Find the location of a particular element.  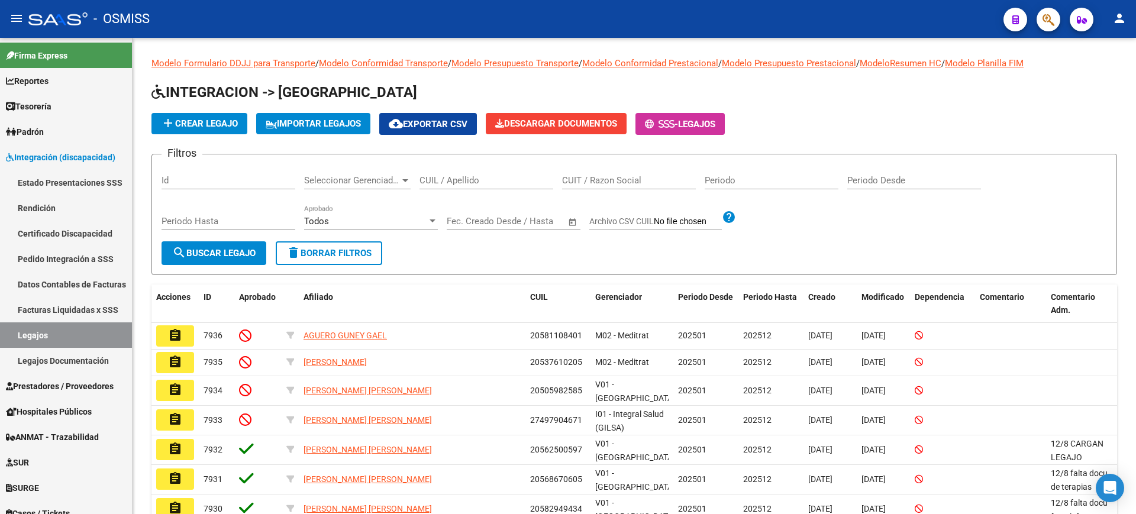

span: 20537610205 is located at coordinates (556, 362).